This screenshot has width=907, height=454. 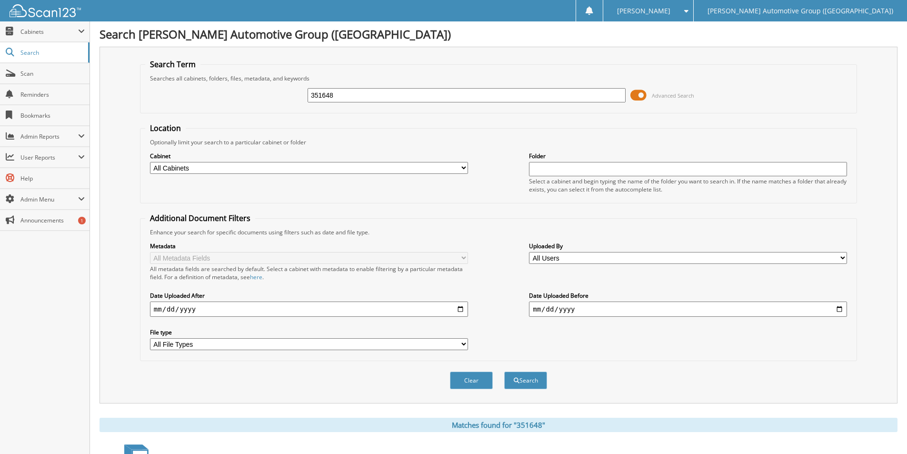 What do you see at coordinates (49, 157) in the screenshot?
I see `span: User Reports` at bounding box center [49, 157].